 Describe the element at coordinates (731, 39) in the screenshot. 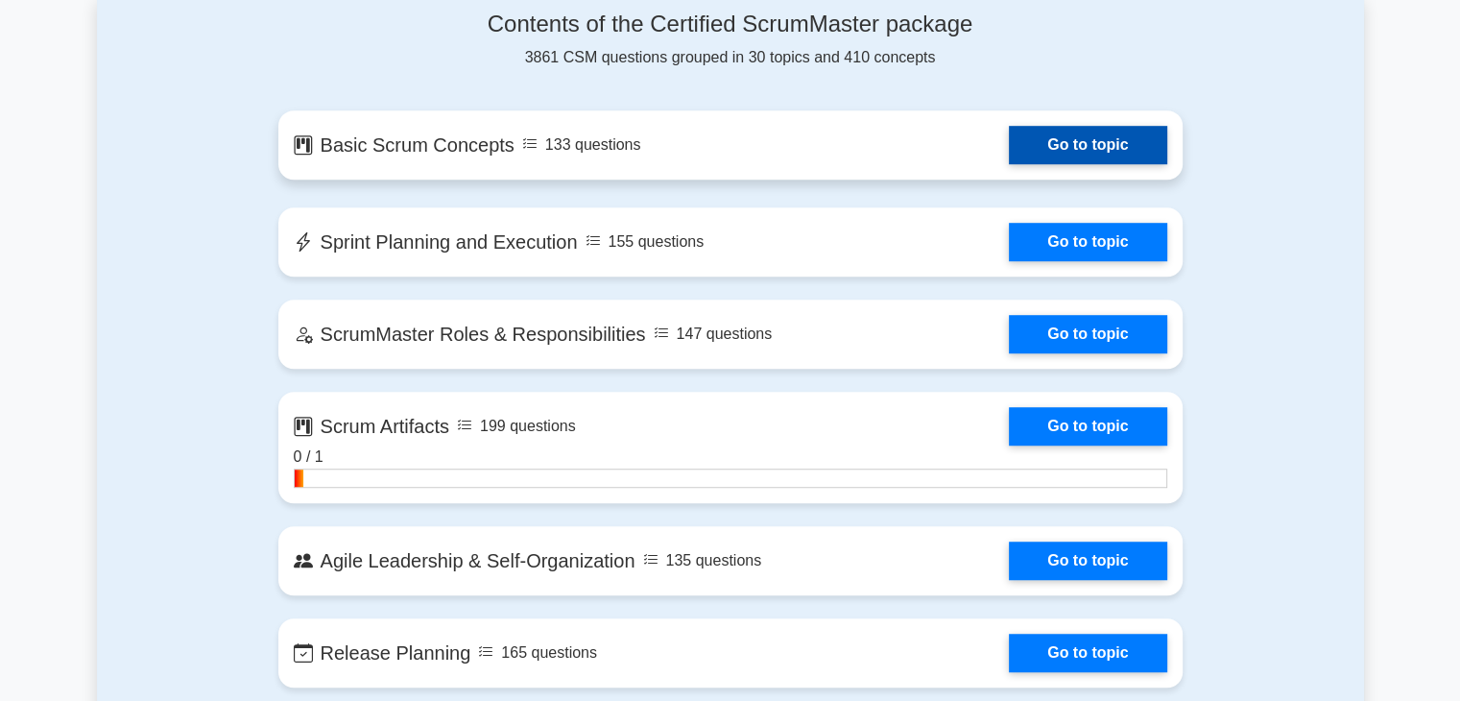

I see `div: 3861 CSM questions grouped in 30 topics and 410 concepts` at that location.